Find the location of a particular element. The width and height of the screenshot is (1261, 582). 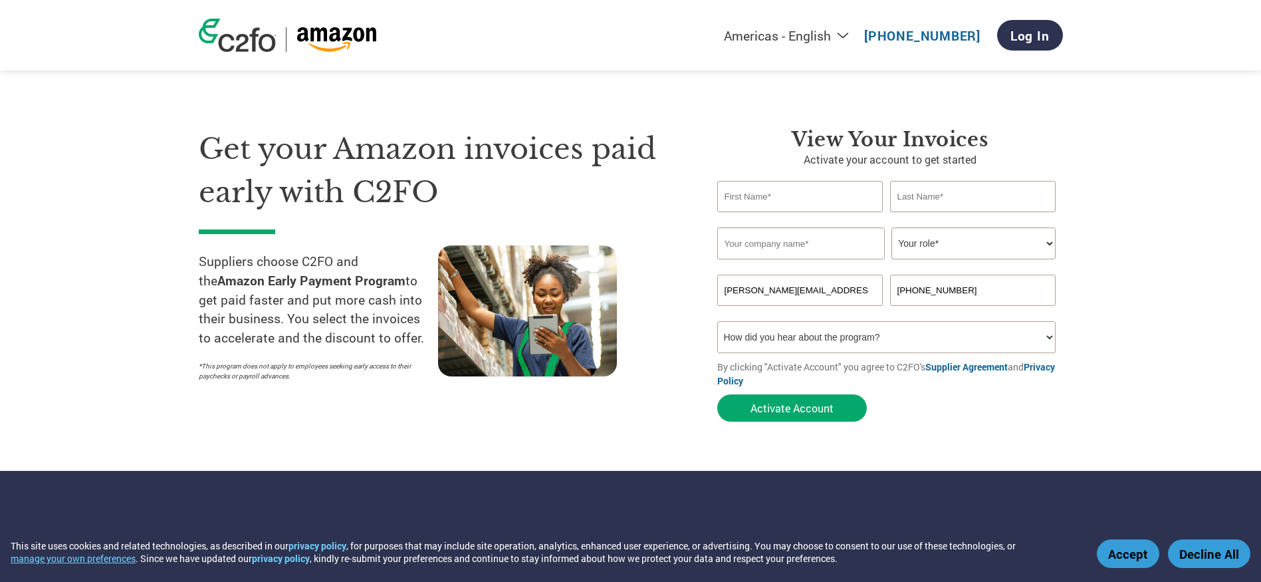

p: *This program does not apply to employees seeking early access to their paychecks or payroll adva... is located at coordinates (312, 371).